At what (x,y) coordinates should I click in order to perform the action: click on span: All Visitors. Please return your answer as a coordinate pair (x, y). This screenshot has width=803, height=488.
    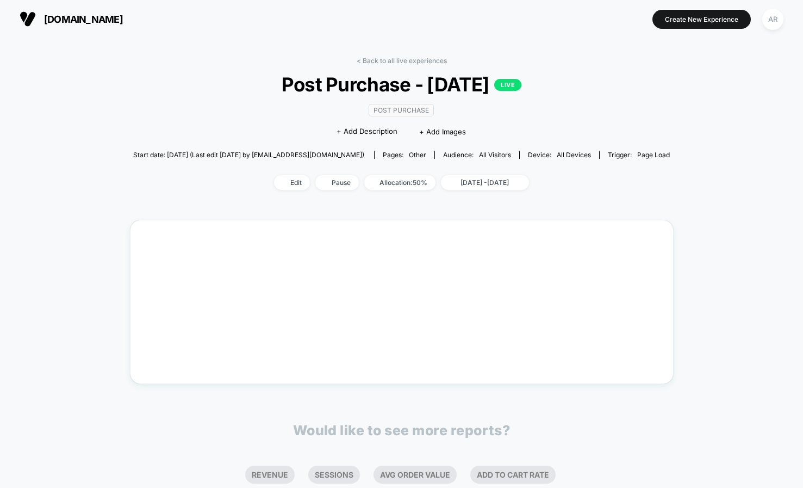
    Looking at the image, I should click on (495, 154).